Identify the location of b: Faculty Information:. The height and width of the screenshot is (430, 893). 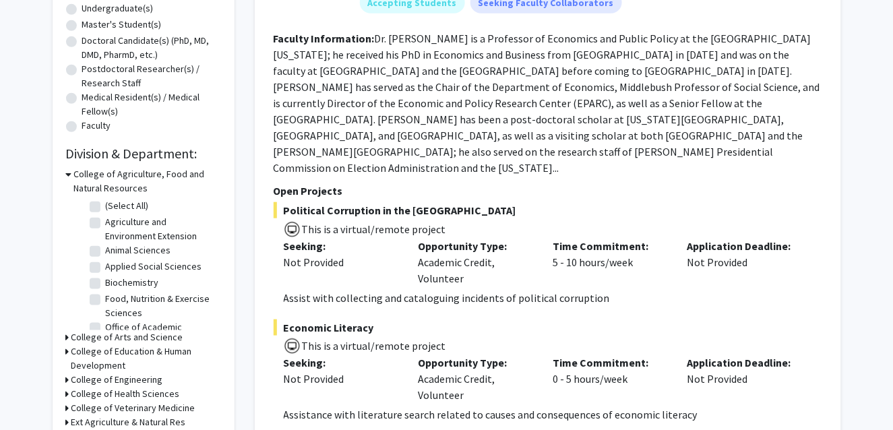
(324, 38).